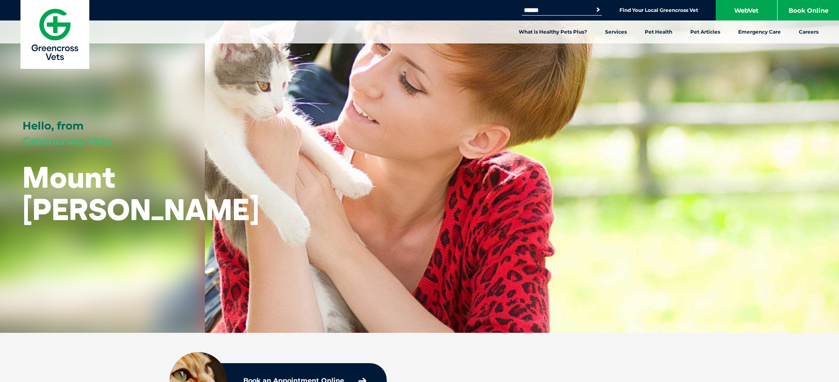 Image resolution: width=839 pixels, height=382 pixels. I want to click on span: Hello, from, so click(53, 126).